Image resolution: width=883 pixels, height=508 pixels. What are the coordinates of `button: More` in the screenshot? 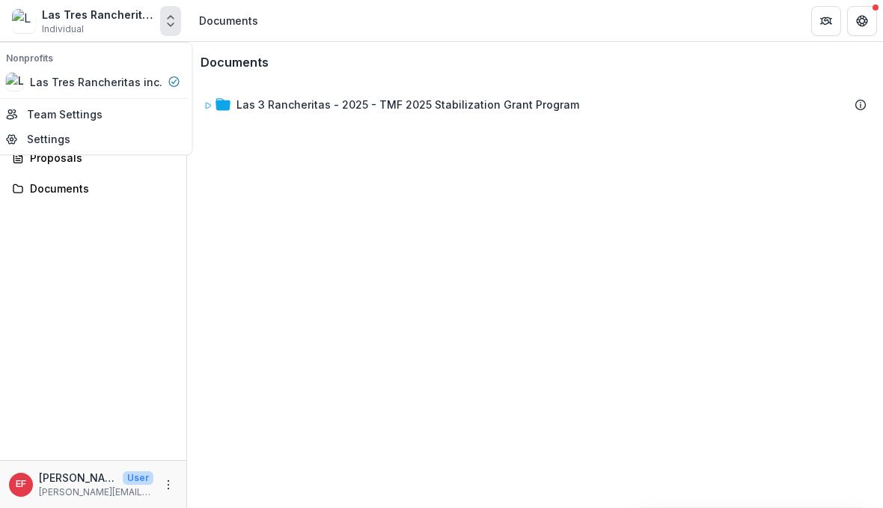 It's located at (168, 484).